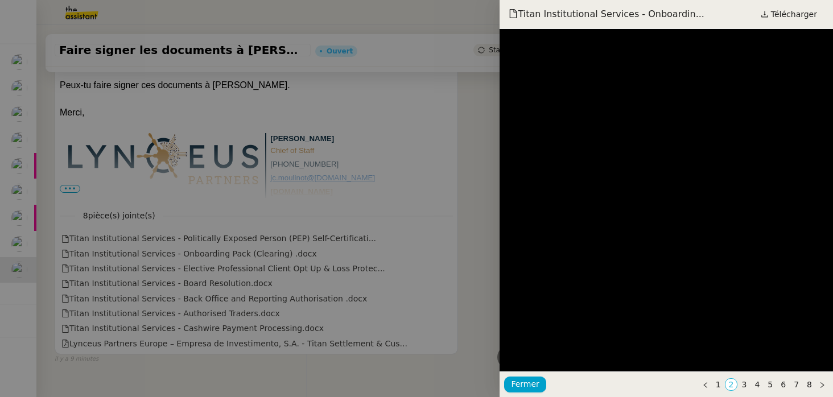 The width and height of the screenshot is (833, 397). What do you see at coordinates (822, 384) in the screenshot?
I see `button: Page suivante` at bounding box center [822, 384].